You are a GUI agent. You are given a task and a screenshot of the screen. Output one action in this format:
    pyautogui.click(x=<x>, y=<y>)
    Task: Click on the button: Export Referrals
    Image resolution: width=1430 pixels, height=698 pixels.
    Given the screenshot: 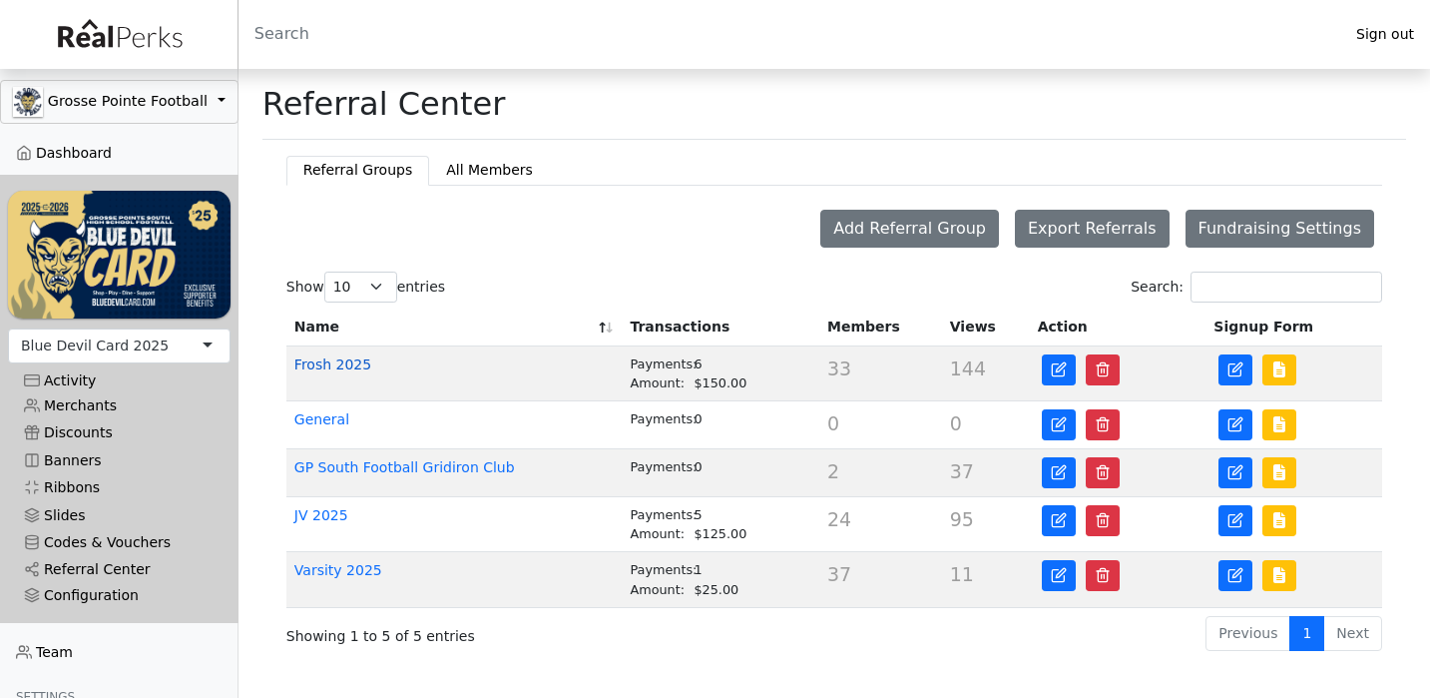 What is the action you would take?
    pyautogui.click(x=1092, y=229)
    